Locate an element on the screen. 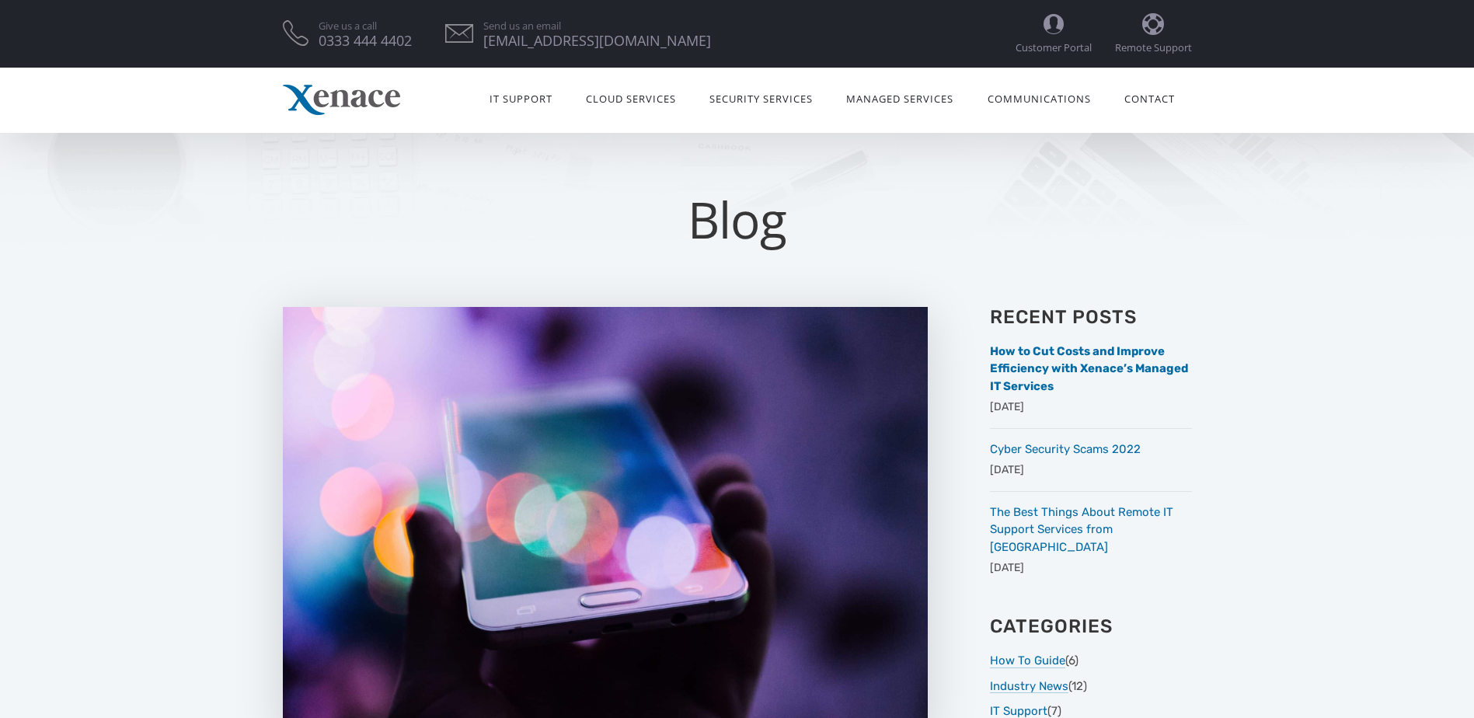  h3: Categories is located at coordinates (1091, 626).